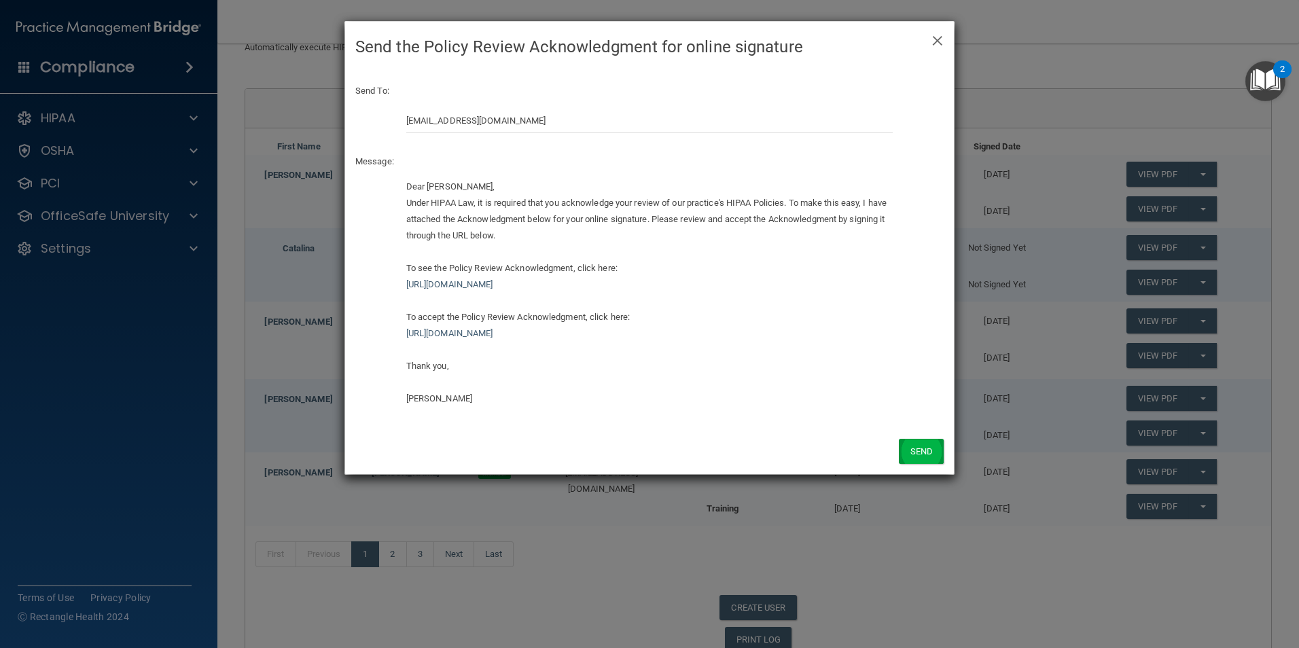 This screenshot has height=648, width=1299. What do you see at coordinates (650, 91) in the screenshot?
I see `p: Send To:` at bounding box center [650, 91].